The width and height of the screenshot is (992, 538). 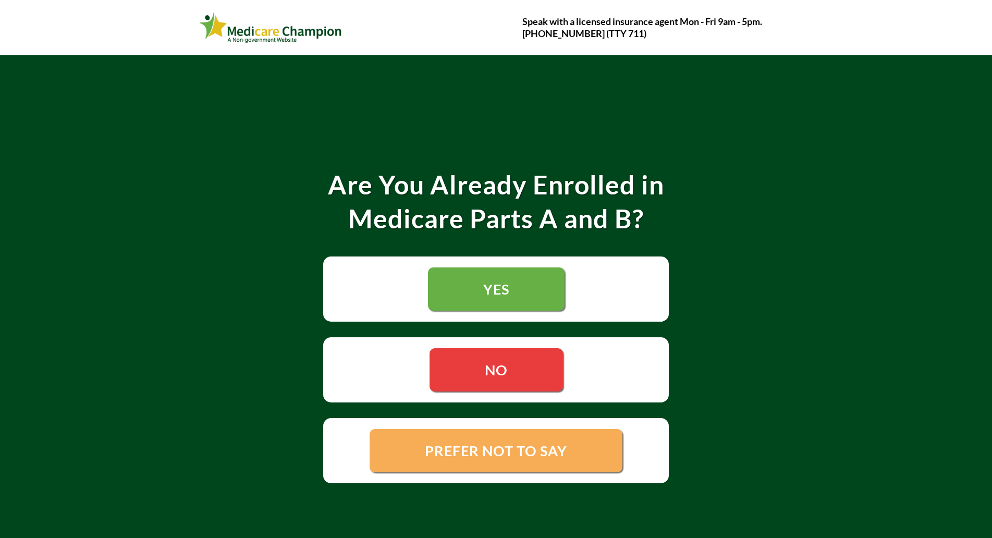 I want to click on span: PREFER NOT TO SAY, so click(x=496, y=450).